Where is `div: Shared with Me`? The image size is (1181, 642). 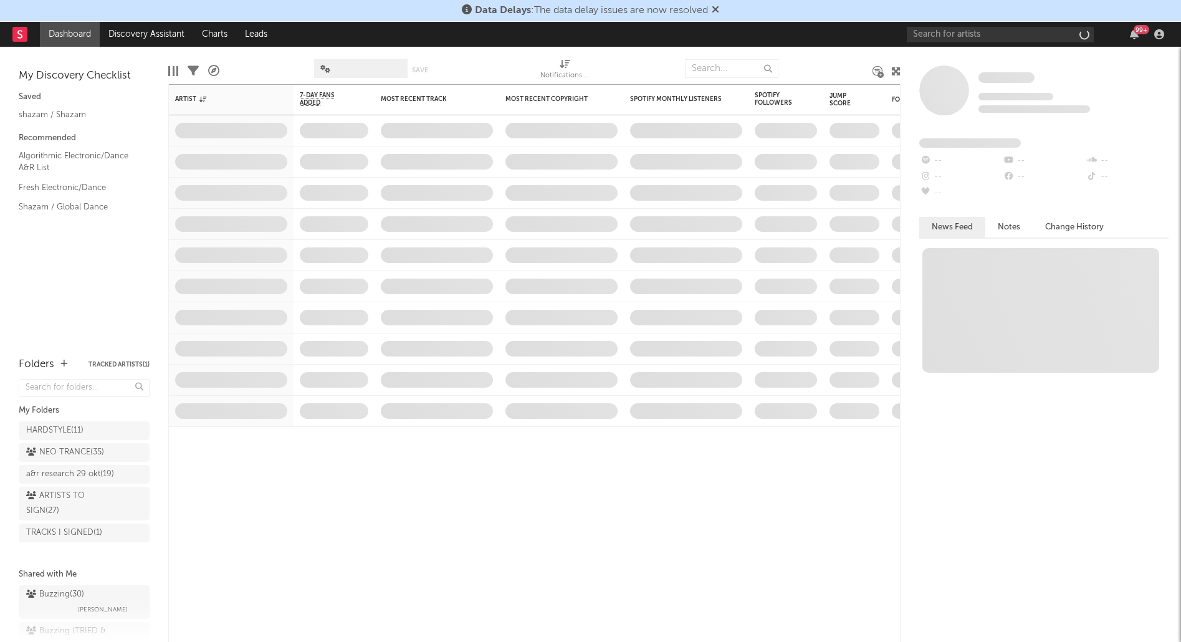
div: Shared with Me is located at coordinates (84, 574).